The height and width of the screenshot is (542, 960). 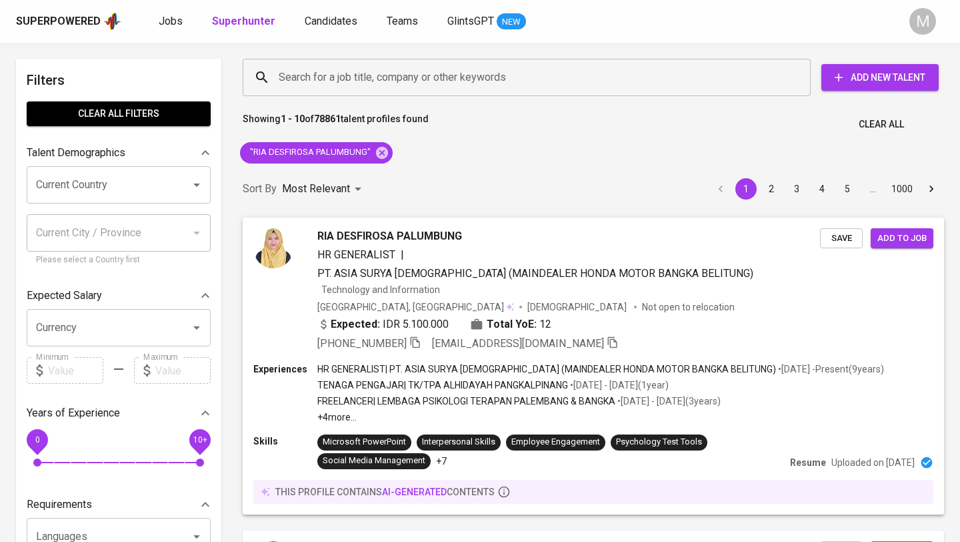 I want to click on p: Skills, so click(x=285, y=441).